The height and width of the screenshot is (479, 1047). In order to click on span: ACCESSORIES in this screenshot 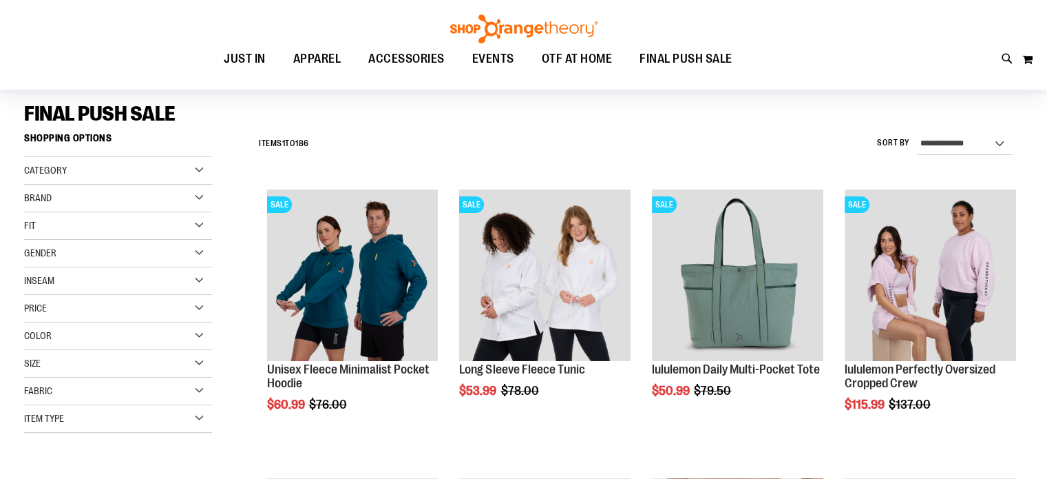, I will do `click(406, 59)`.